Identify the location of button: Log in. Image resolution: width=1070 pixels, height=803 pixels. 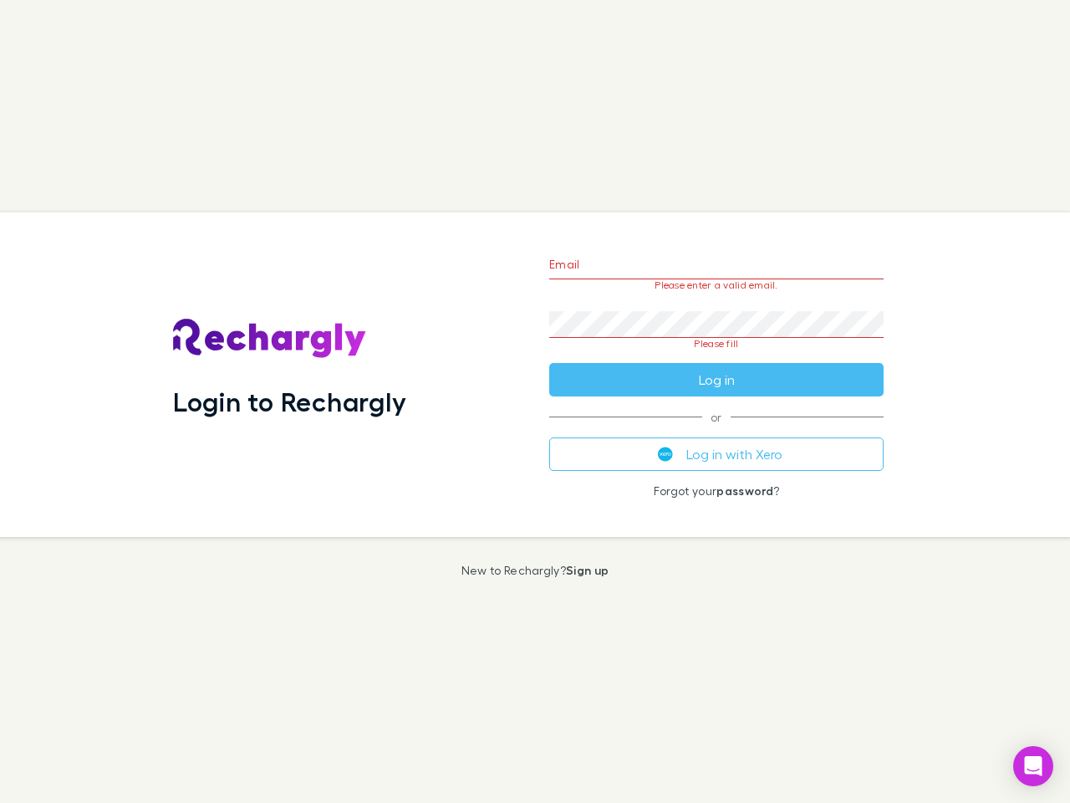
(717, 380).